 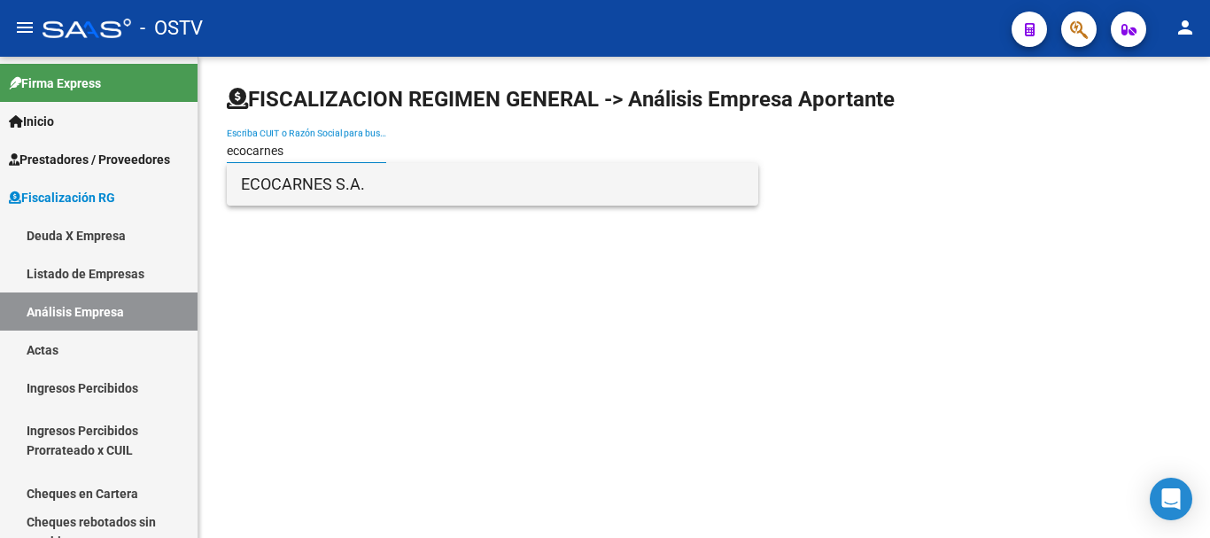 What do you see at coordinates (62, 198) in the screenshot?
I see `span: Fiscalización RG` at bounding box center [62, 198].